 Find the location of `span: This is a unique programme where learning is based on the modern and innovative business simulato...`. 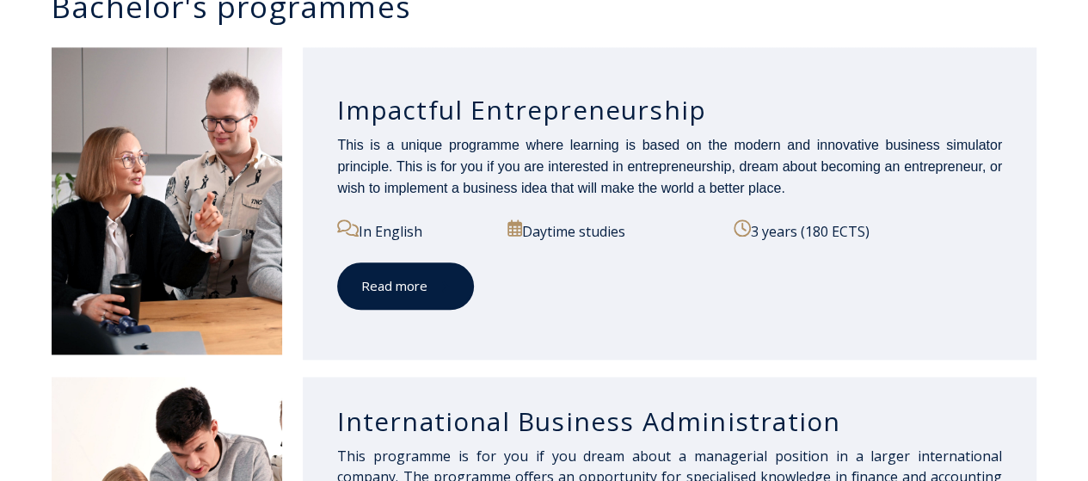

span: This is a unique programme where learning is based on the modern and innovative business simulato... is located at coordinates (669, 166).